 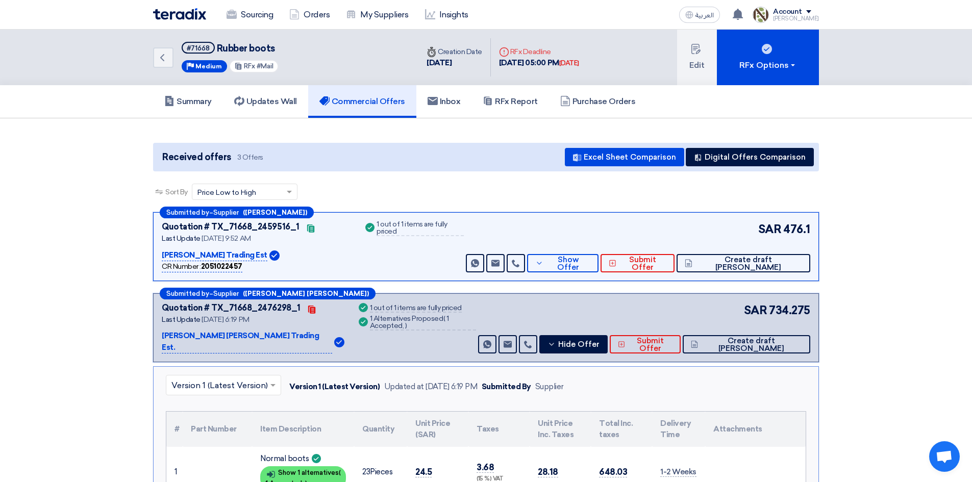 What do you see at coordinates (446, 15) in the screenshot?
I see `a: Insights` at bounding box center [446, 15].